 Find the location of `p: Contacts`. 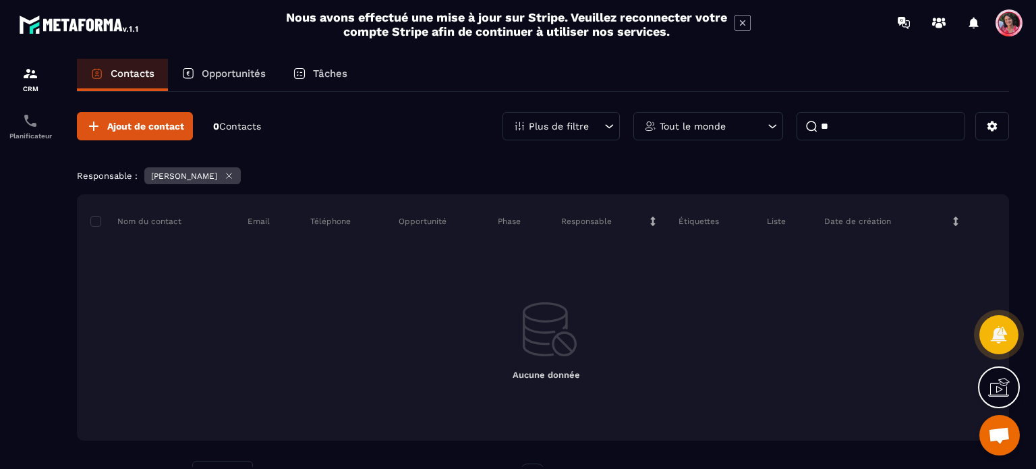

p: Contacts is located at coordinates (132, 74).